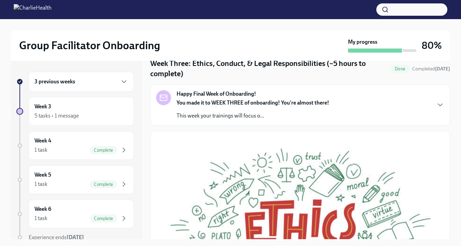 The image size is (461, 246). Describe the element at coordinates (253, 103) in the screenshot. I see `strong: You made it to WEEK THREE of onboarding! You're almost there!` at that location.